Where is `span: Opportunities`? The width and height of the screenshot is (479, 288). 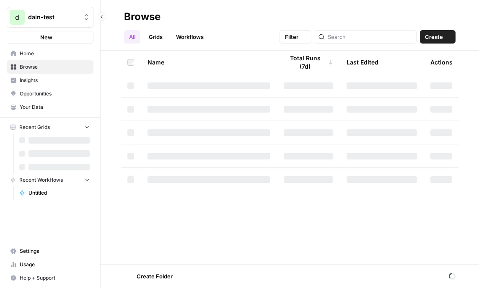
span: Opportunities is located at coordinates (54, 94).